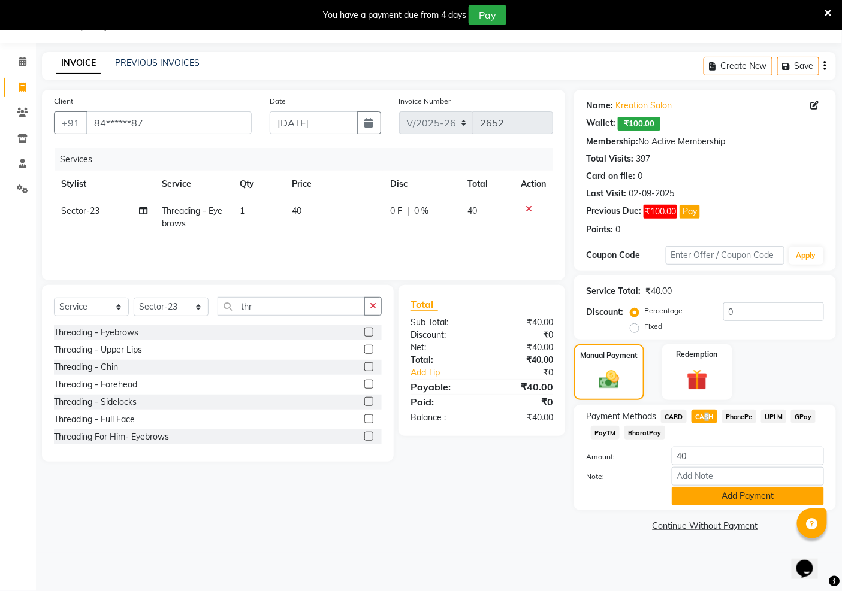 The image size is (842, 591). Describe the element at coordinates (448, 373) in the screenshot. I see `a: Add Tip` at that location.